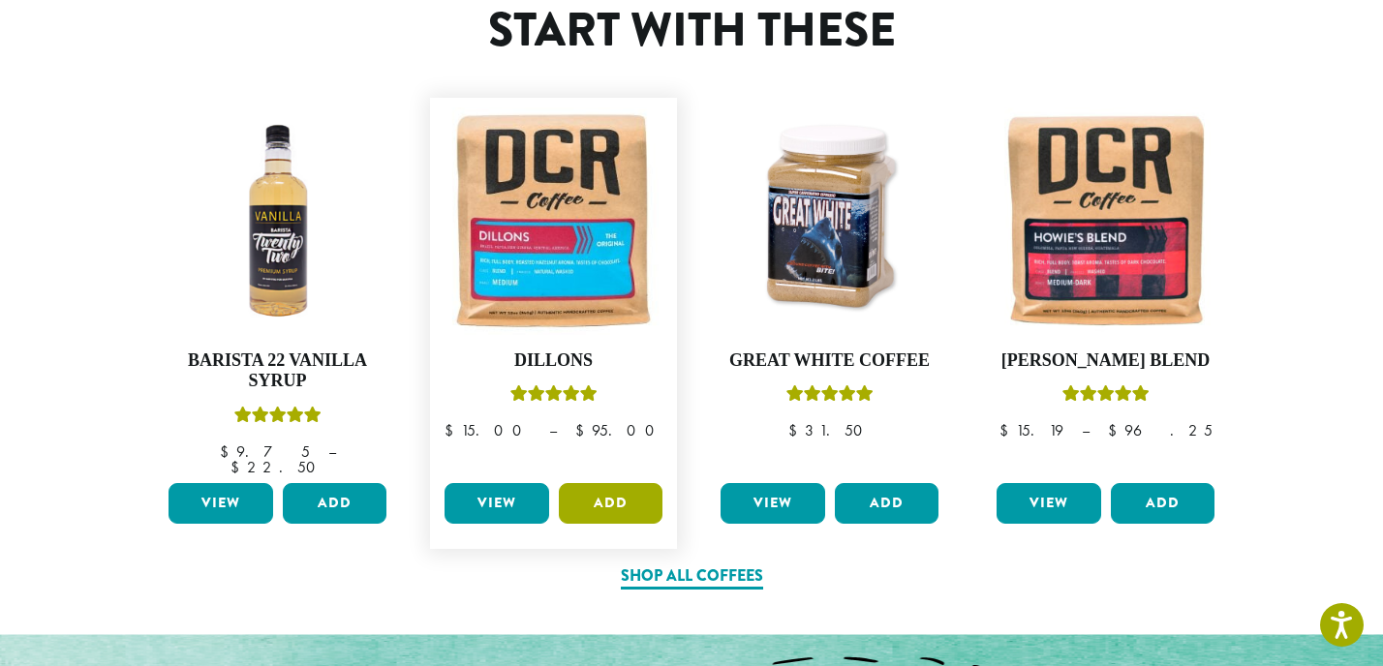  What do you see at coordinates (553, 292) in the screenshot?
I see `a: DillonsRated 5.00 out of 5` at bounding box center [553, 292].